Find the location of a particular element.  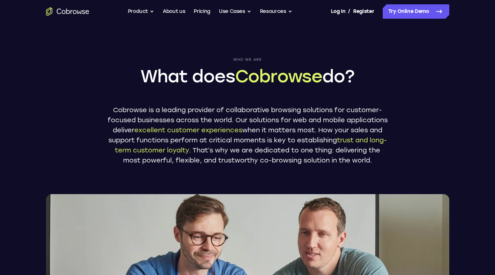

span: Cobrowse is located at coordinates (278, 76).